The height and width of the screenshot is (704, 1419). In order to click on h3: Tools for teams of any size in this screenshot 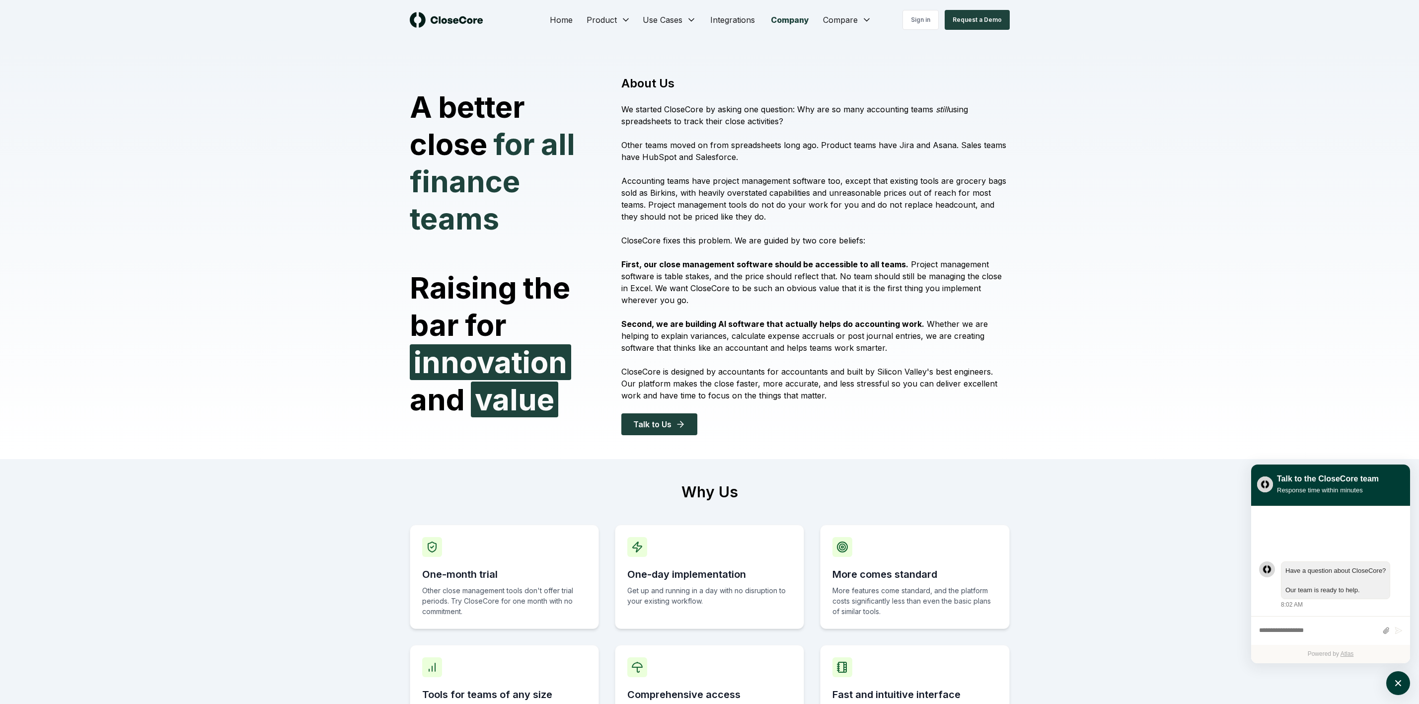, I will do `click(504, 694)`.